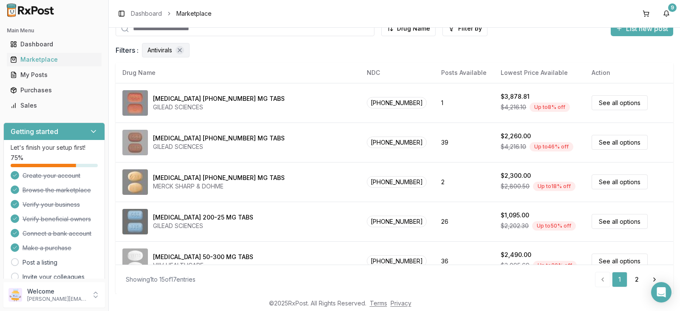 The width and height of the screenshot is (680, 311). Describe the element at coordinates (127, 50) in the screenshot. I see `span: Filters :` at that location.